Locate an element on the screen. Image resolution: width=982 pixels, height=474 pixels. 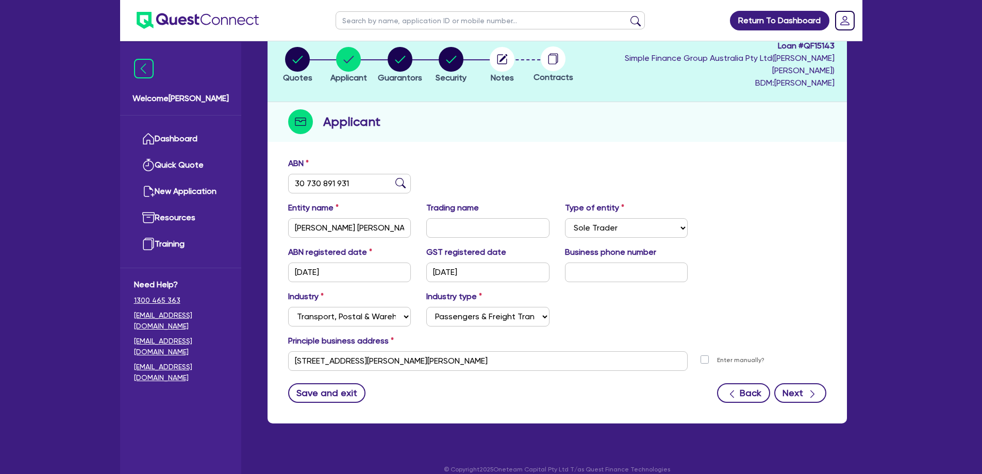
img: step-icon is located at coordinates (301, 122).